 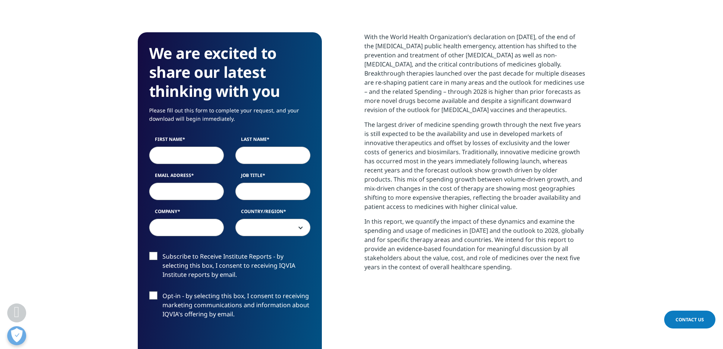 I want to click on label: Subscribe to Receive Institute Reports - by selecting this box, I consent to receiving IQVIA Inst..., so click(x=230, y=267).